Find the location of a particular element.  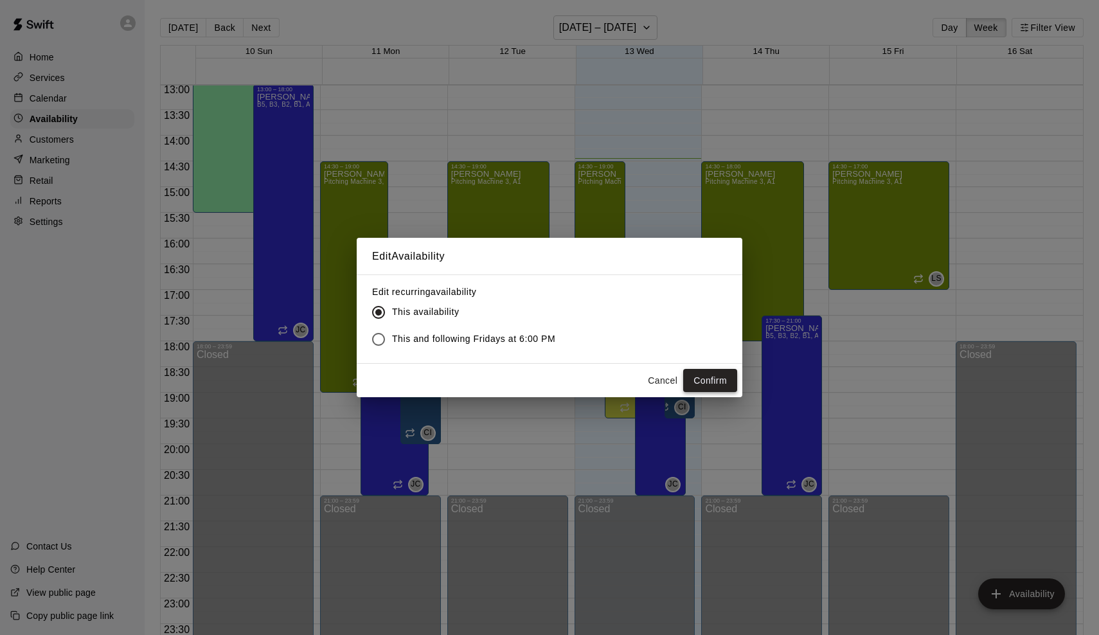

span: This availability is located at coordinates (426, 312).